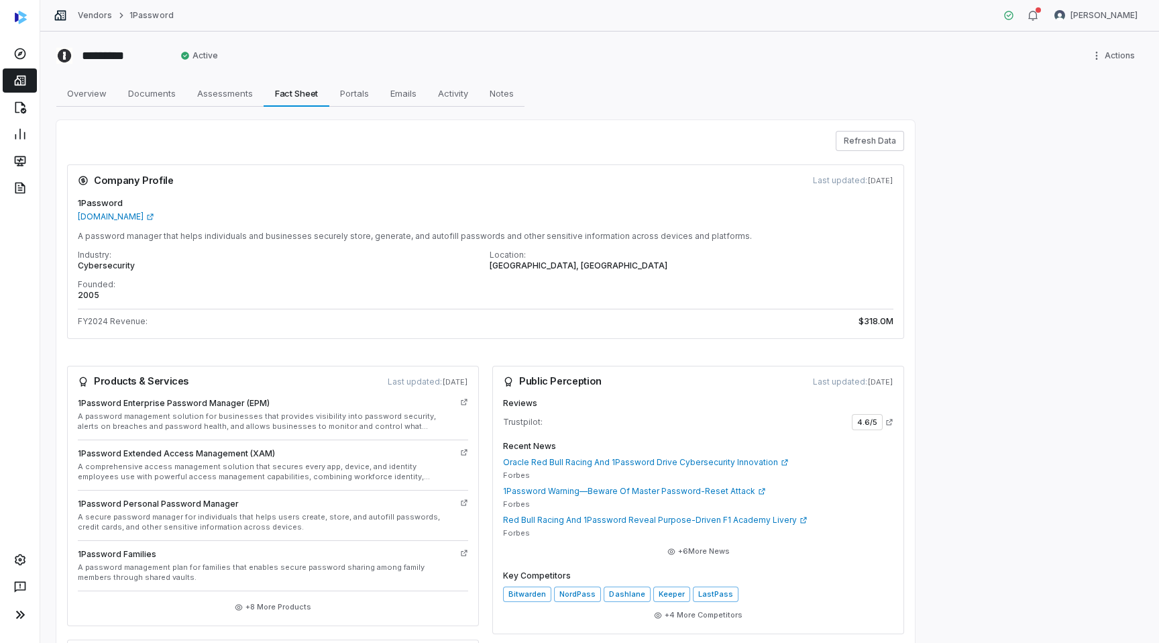 This screenshot has width=1159, height=643. Describe the element at coordinates (199, 56) in the screenshot. I see `span: Active` at that location.